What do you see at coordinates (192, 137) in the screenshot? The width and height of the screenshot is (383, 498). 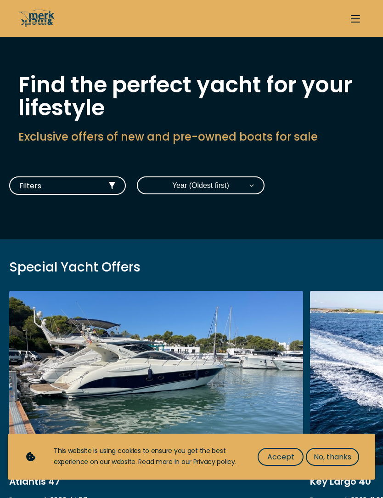 I see `h2: Exclusive offers of new and pre-owned boats for sale` at bounding box center [192, 137].